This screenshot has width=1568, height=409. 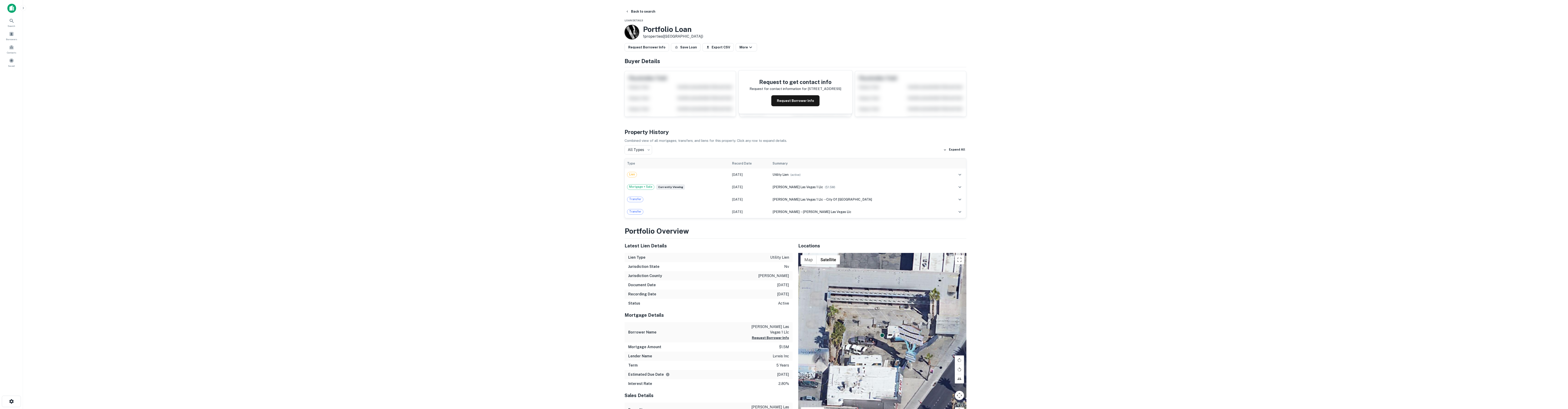 I want to click on span: Borrowers, so click(x=11, y=39).